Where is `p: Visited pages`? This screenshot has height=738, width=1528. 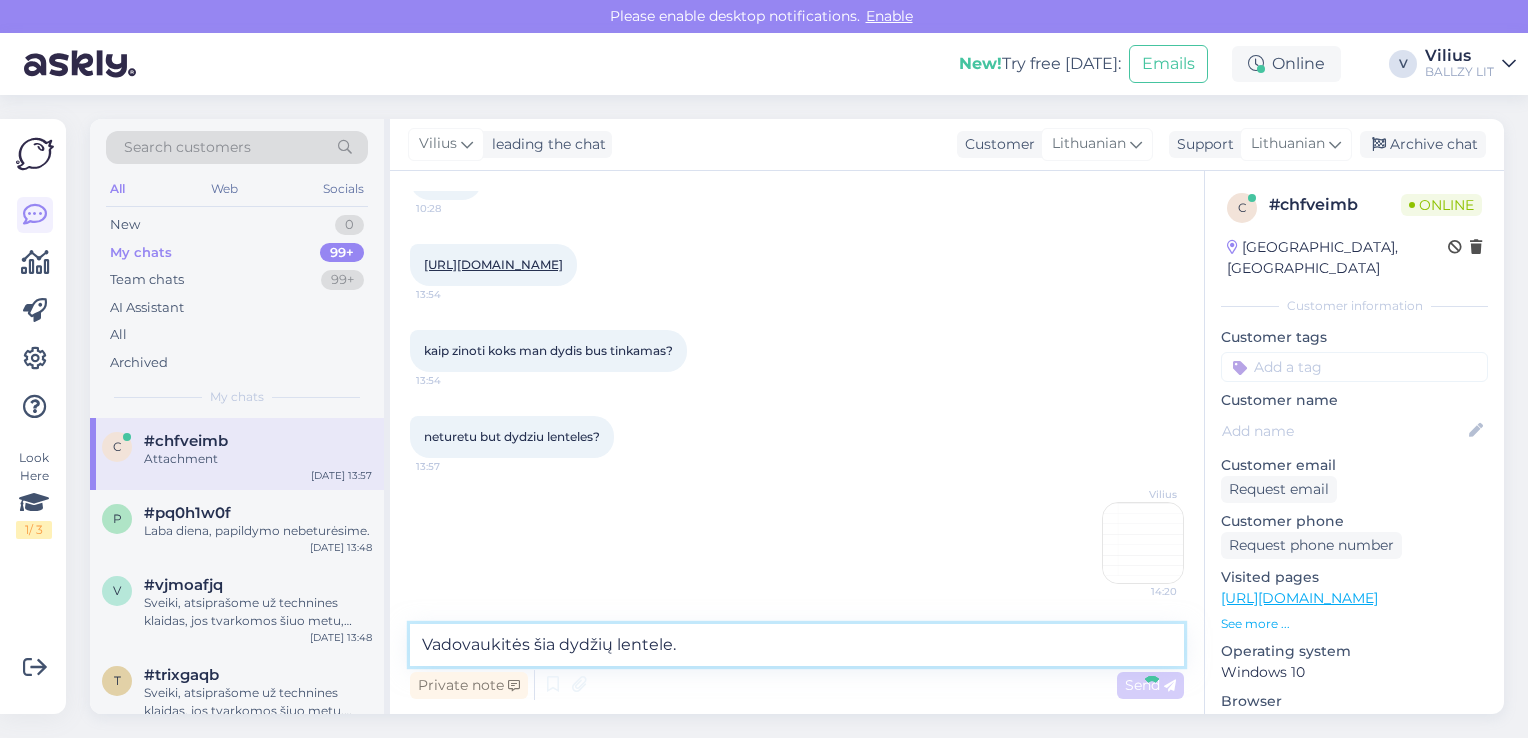 p: Visited pages is located at coordinates (1354, 577).